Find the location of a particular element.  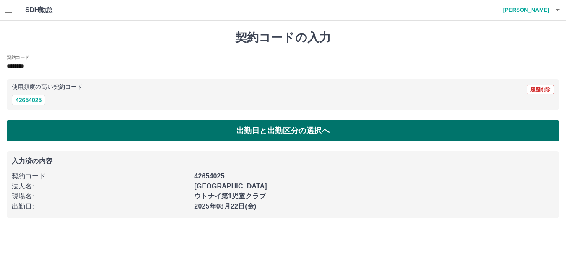

button: 履歴削除 is located at coordinates (540, 90).